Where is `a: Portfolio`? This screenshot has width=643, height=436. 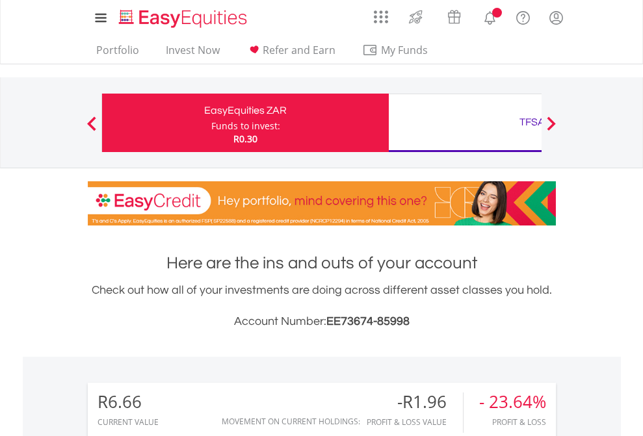 a: Portfolio is located at coordinates (118, 53).